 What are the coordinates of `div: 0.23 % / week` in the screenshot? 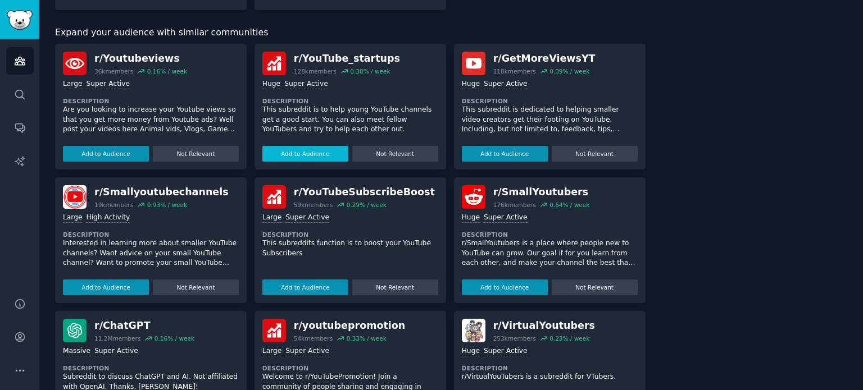 It's located at (569, 339).